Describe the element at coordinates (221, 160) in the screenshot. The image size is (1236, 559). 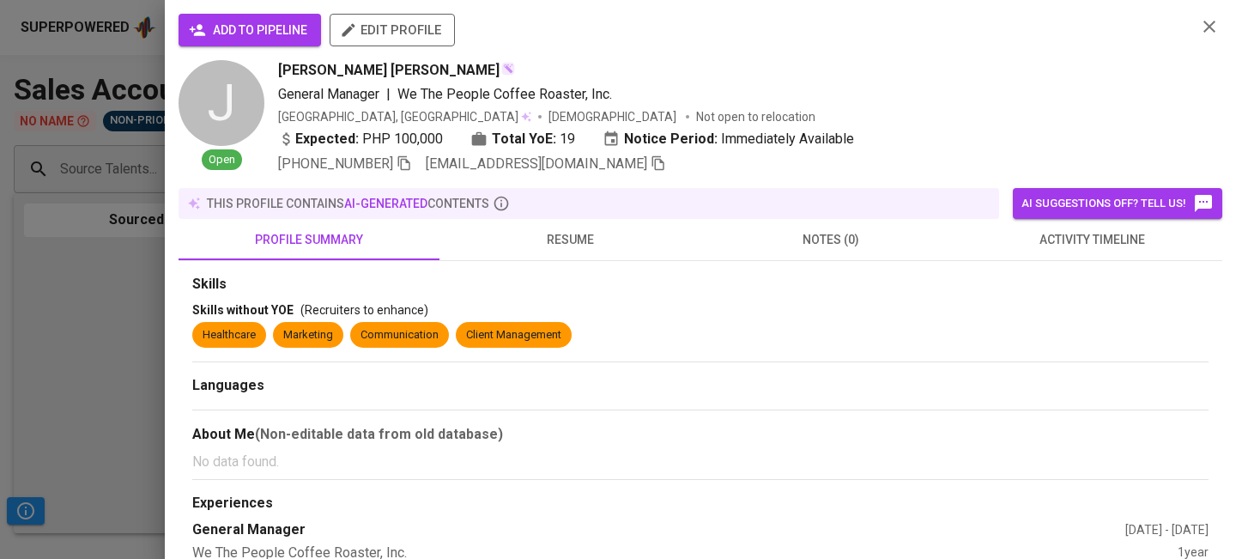
I see `span: Open` at that location.